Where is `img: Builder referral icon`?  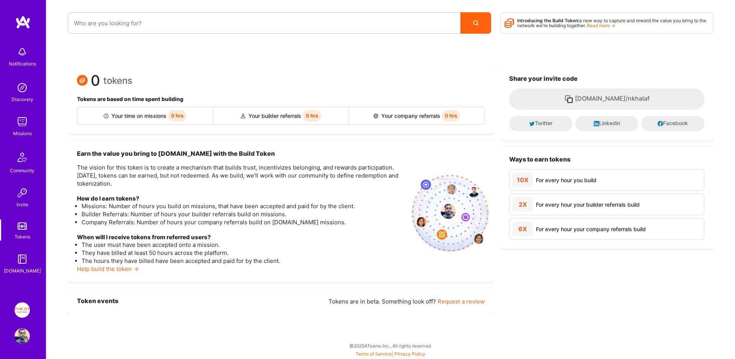 img: Builder referral icon is located at coordinates (243, 116).